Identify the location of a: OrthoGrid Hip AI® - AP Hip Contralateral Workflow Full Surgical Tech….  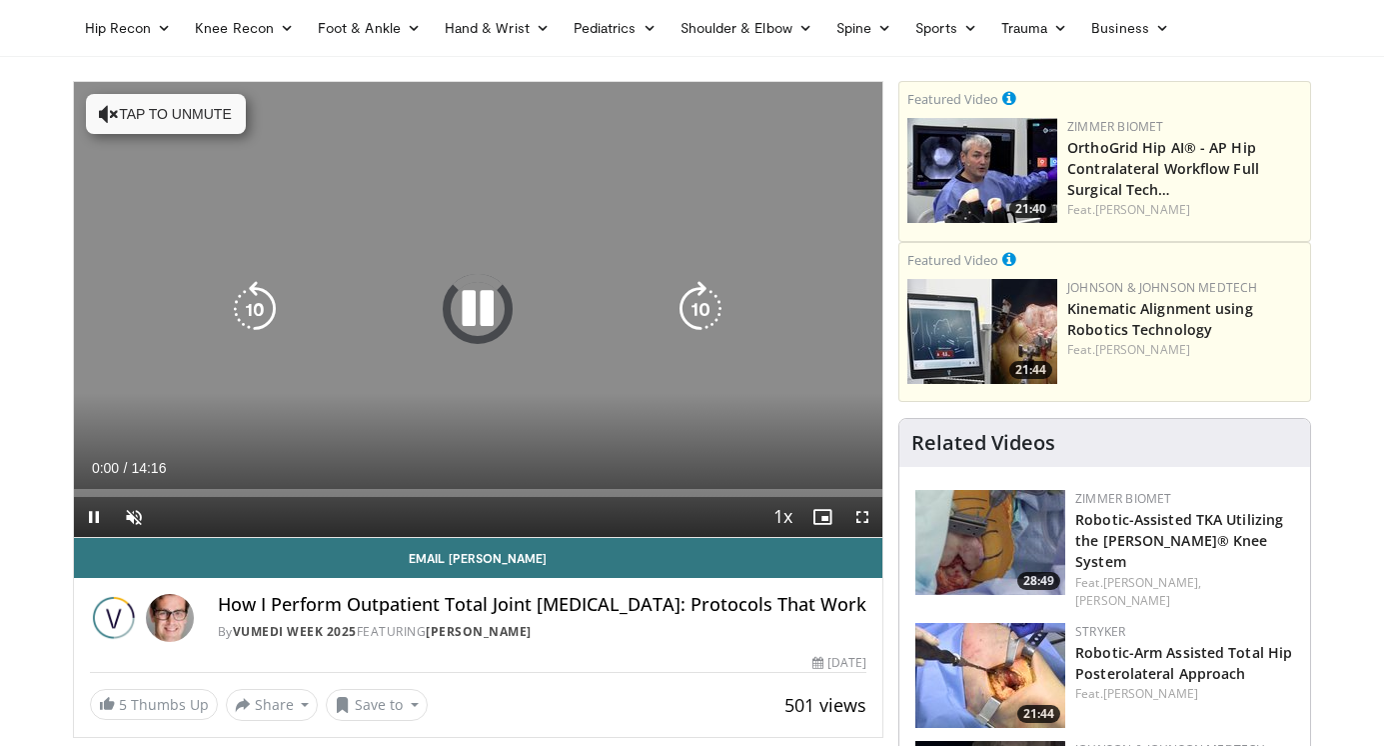
(1163, 168).